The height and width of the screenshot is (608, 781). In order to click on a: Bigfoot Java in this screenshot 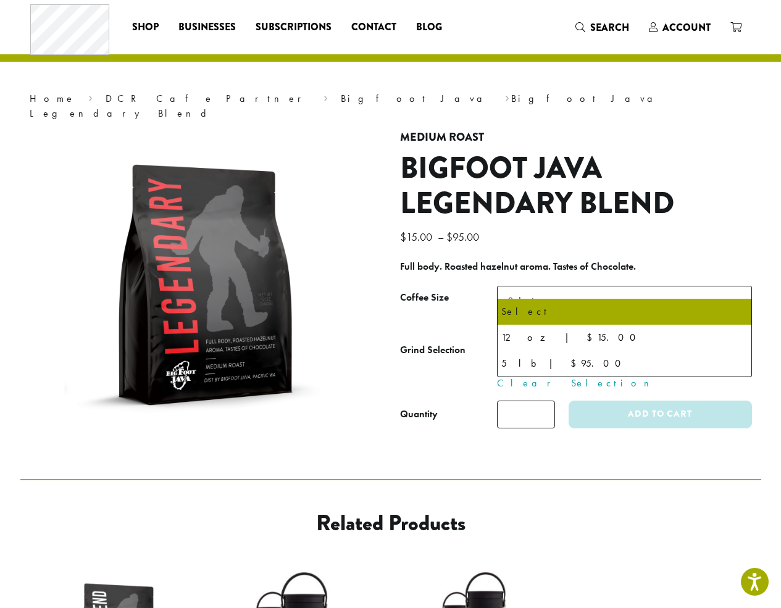, I will do `click(416, 98)`.